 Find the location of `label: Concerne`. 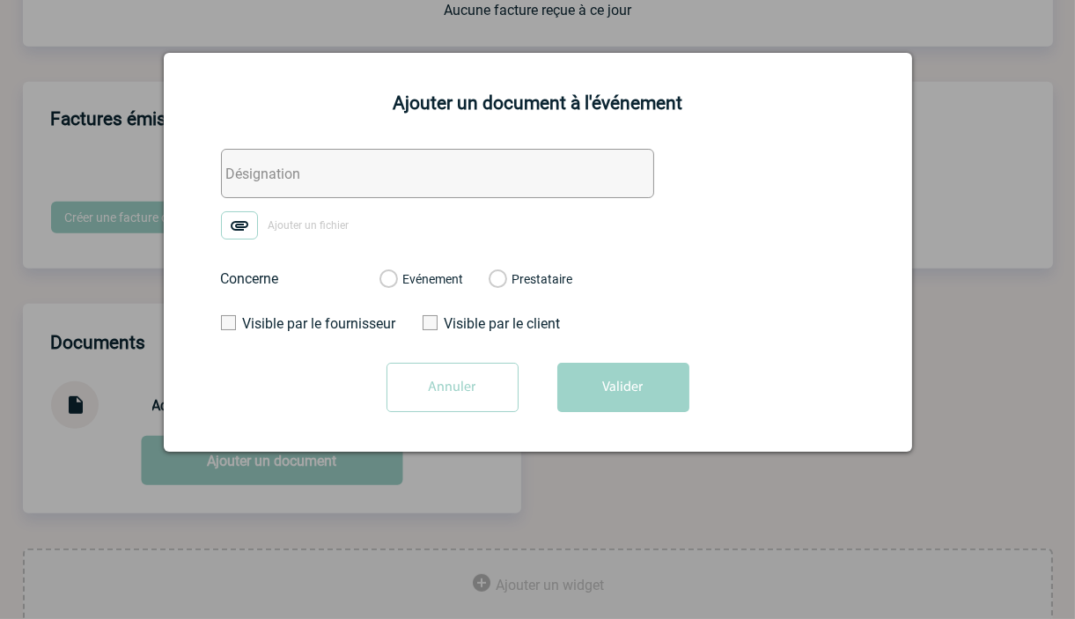

label: Concerne is located at coordinates (291, 278).